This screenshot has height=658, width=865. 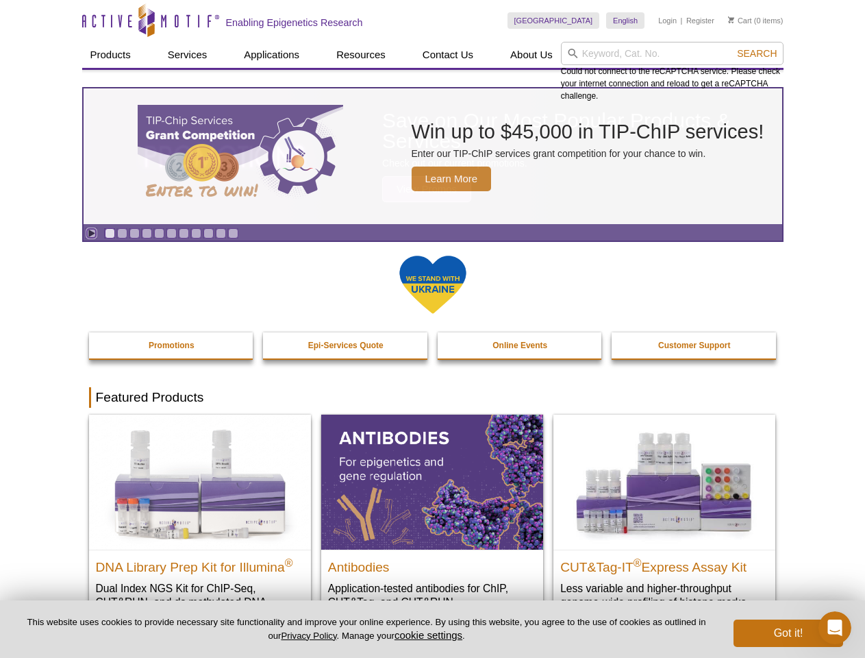 I want to click on a: About Us, so click(x=532, y=55).